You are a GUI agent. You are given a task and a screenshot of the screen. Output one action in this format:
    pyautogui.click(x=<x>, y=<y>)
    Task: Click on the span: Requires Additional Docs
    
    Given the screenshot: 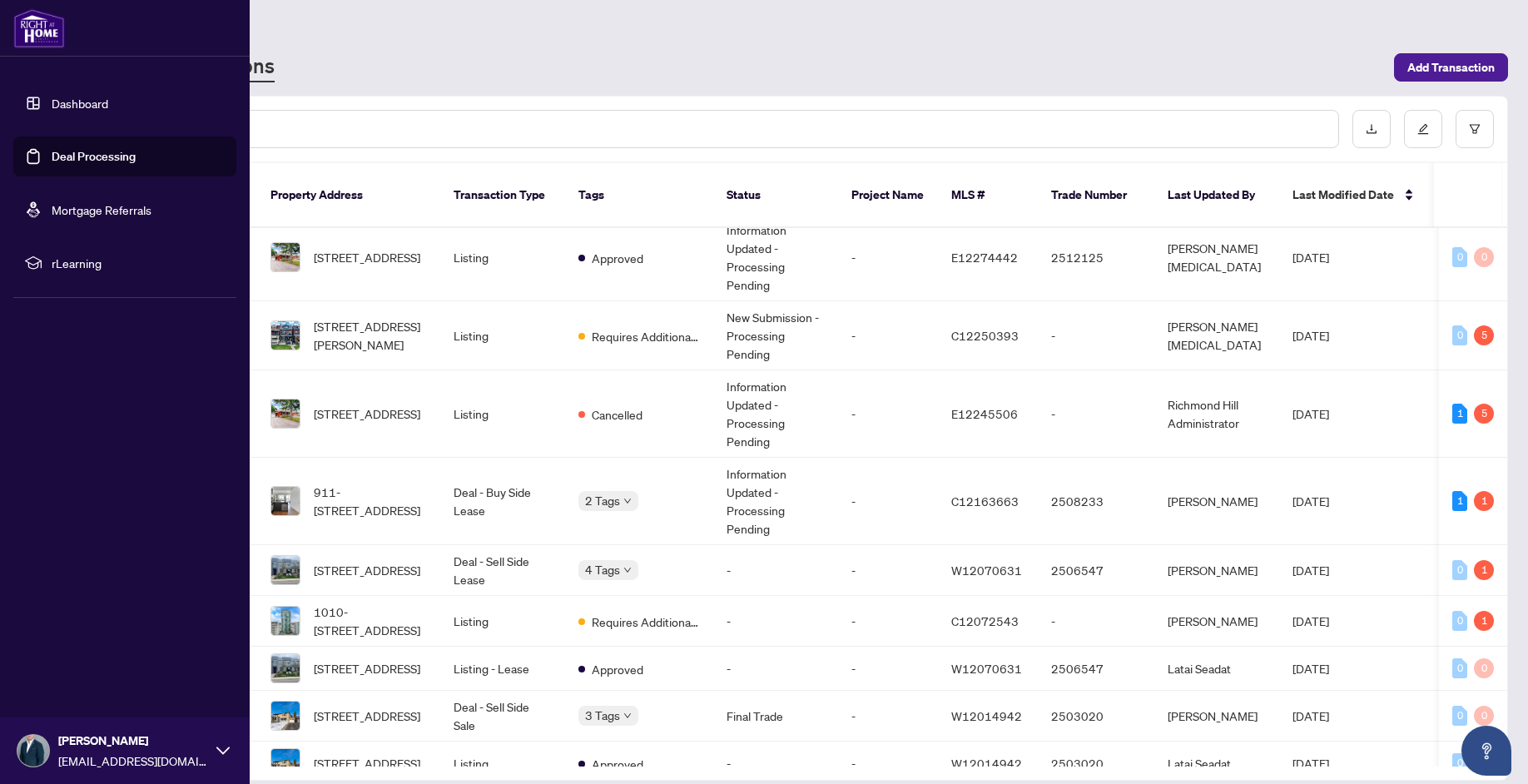 What is the action you would take?
    pyautogui.click(x=646, y=622)
    